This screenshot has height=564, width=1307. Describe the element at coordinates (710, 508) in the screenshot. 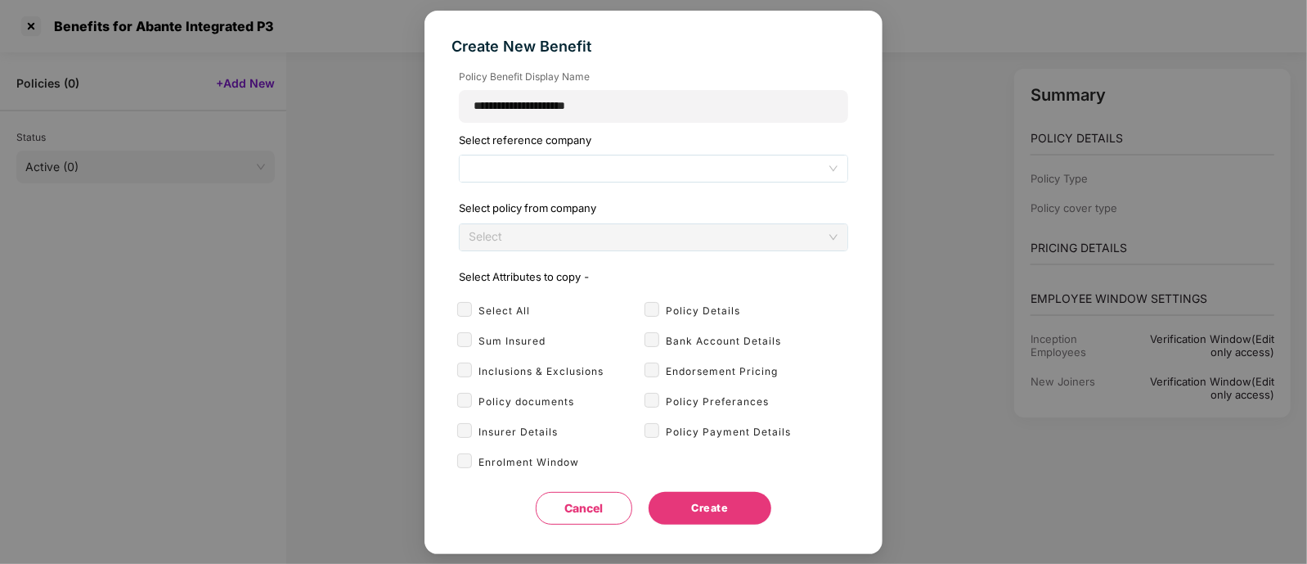

I see `button: Create` at that location.